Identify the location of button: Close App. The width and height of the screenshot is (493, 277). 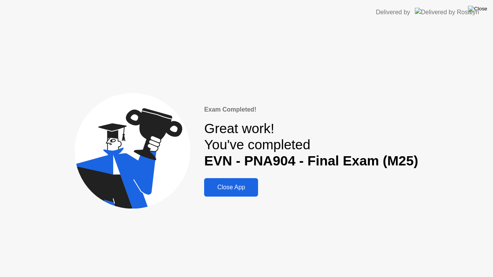
(231, 188).